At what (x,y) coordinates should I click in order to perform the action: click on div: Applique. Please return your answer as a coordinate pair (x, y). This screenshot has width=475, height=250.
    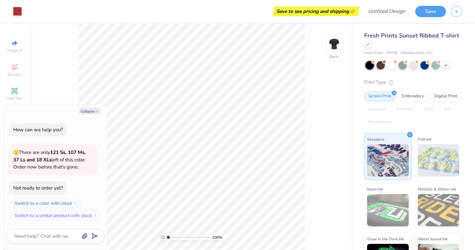
    Looking at the image, I should click on (377, 109).